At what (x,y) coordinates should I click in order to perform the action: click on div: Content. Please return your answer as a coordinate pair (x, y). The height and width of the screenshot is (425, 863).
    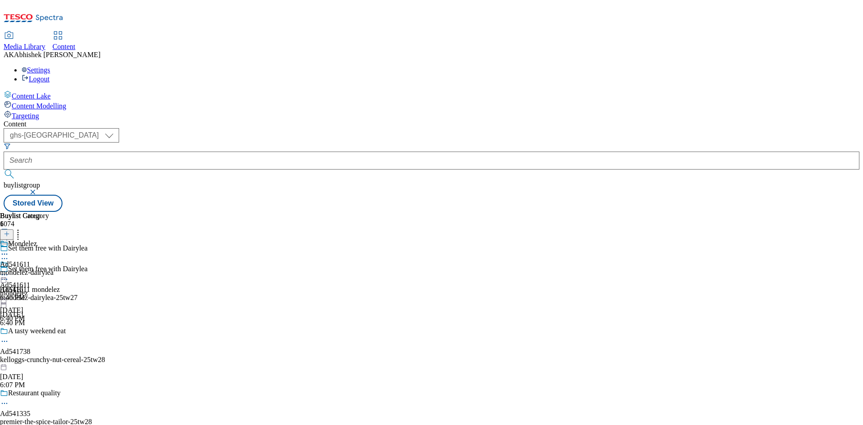
    Looking at the image, I should click on (432, 124).